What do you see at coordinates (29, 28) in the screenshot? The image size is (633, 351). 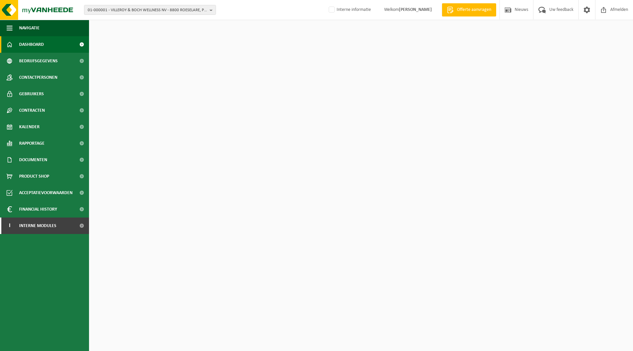 I see `span: Navigatie` at bounding box center [29, 28].